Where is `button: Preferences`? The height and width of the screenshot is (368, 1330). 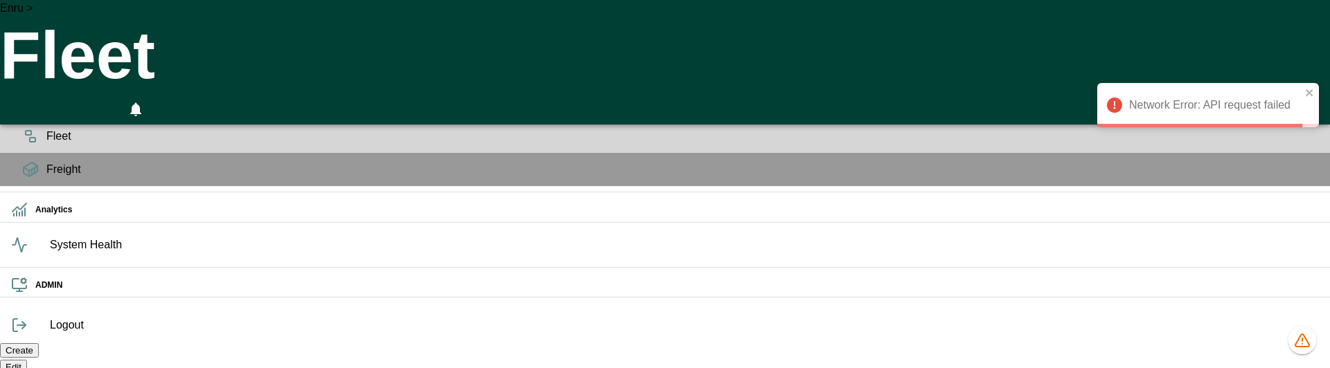 button: Preferences is located at coordinates (166, 107).